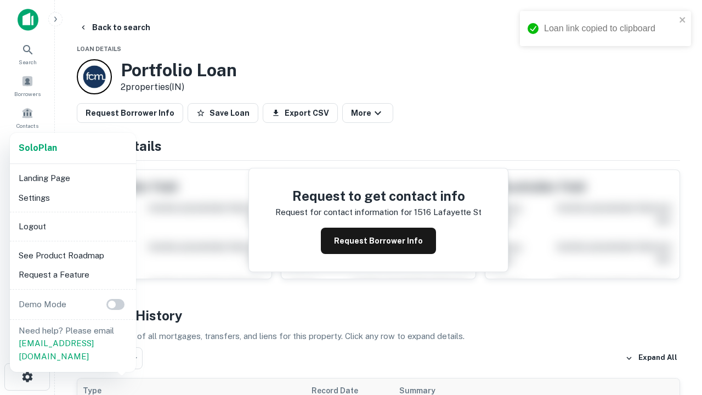 The height and width of the screenshot is (395, 702). I want to click on strong: Solo Plan, so click(38, 147).